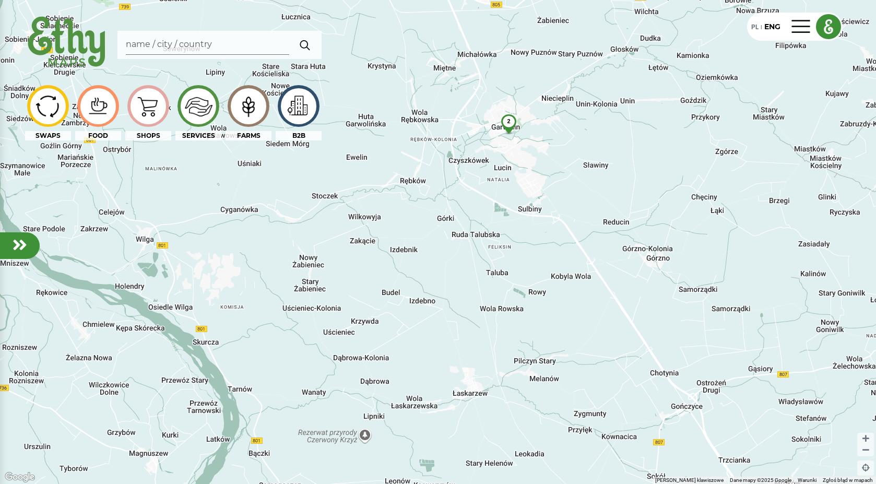  I want to click on img: search.svg, so click(305, 45).